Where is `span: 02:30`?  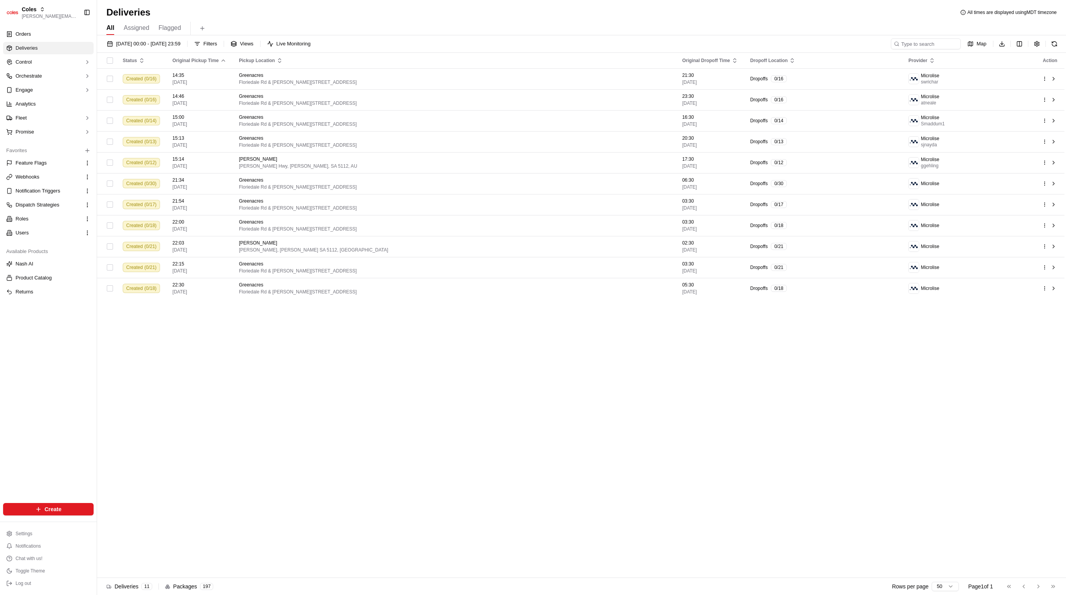 span: 02:30 is located at coordinates (710, 243).